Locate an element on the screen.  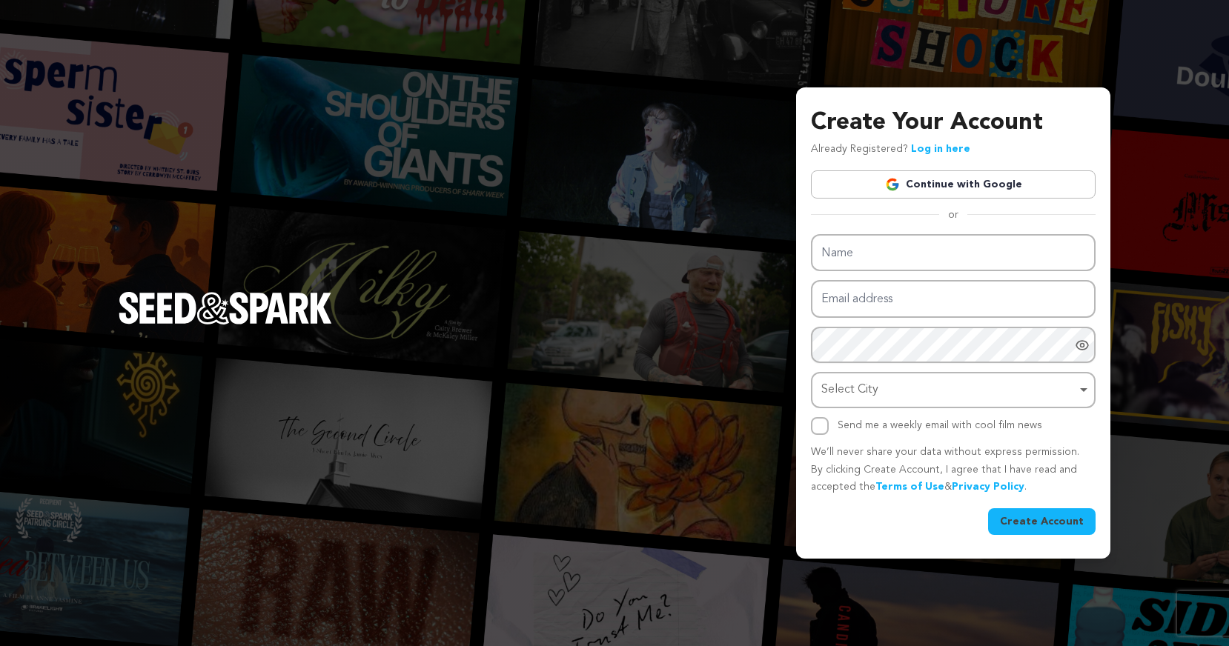
img: Seed&Spark Logo is located at coordinates (225, 308).